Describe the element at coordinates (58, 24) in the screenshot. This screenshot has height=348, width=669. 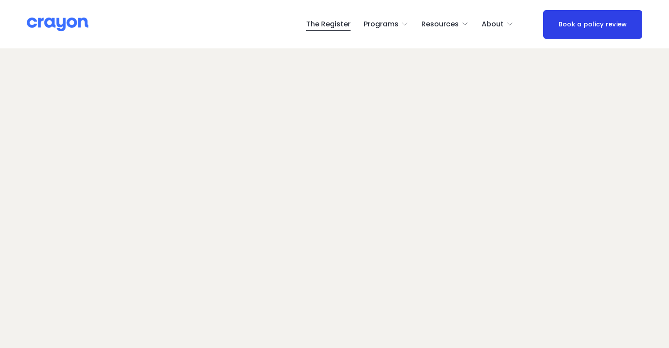
I see `img: Crayon` at that location.